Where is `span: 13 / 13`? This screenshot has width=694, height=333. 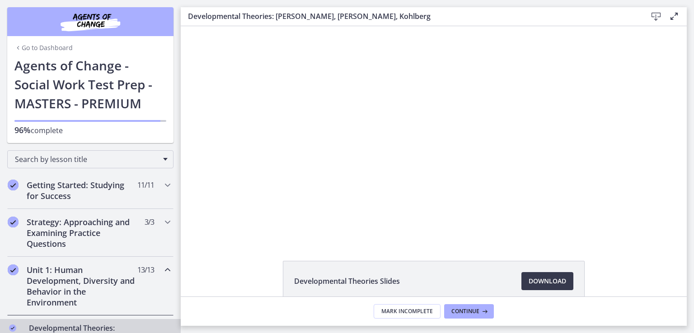 span: 13 / 13 is located at coordinates (146, 270).